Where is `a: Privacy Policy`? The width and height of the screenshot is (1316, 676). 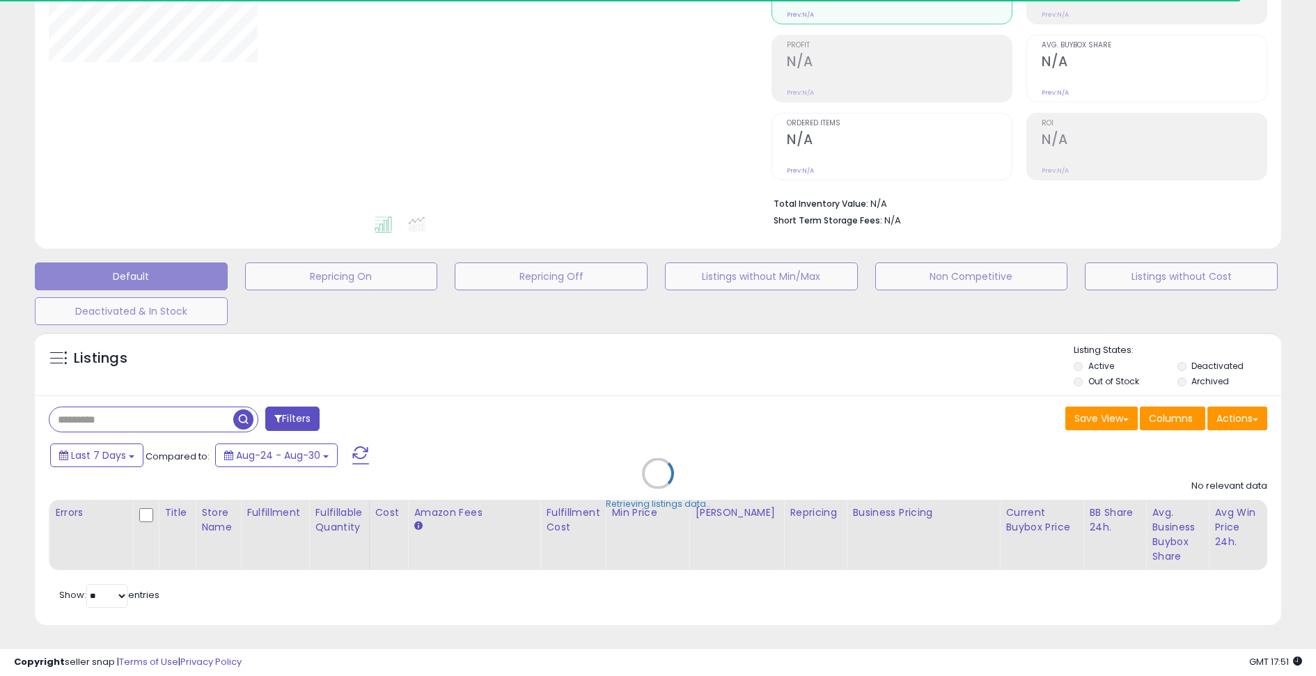
a: Privacy Policy is located at coordinates (211, 662).